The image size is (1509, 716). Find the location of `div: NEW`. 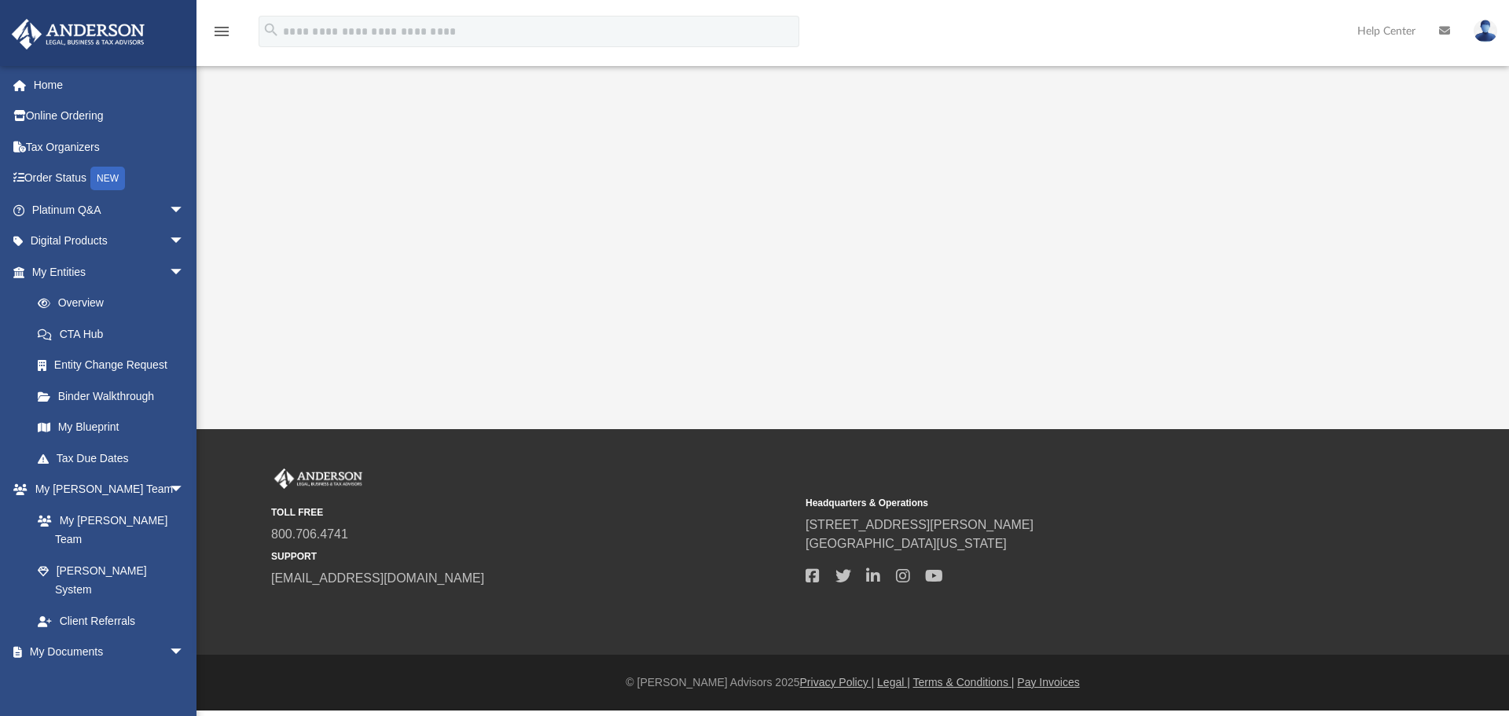

div: NEW is located at coordinates (108, 178).